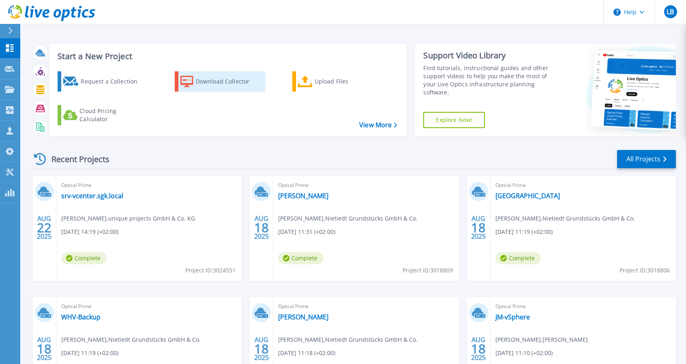 Image resolution: width=686 pixels, height=364 pixels. What do you see at coordinates (103, 82) in the screenshot?
I see `a: Request a Collection` at bounding box center [103, 82].